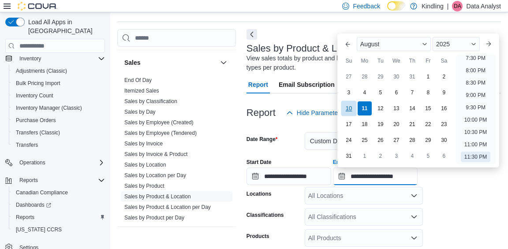 This screenshot has height=249, width=508. I want to click on span: Email Subscription, so click(306, 85).